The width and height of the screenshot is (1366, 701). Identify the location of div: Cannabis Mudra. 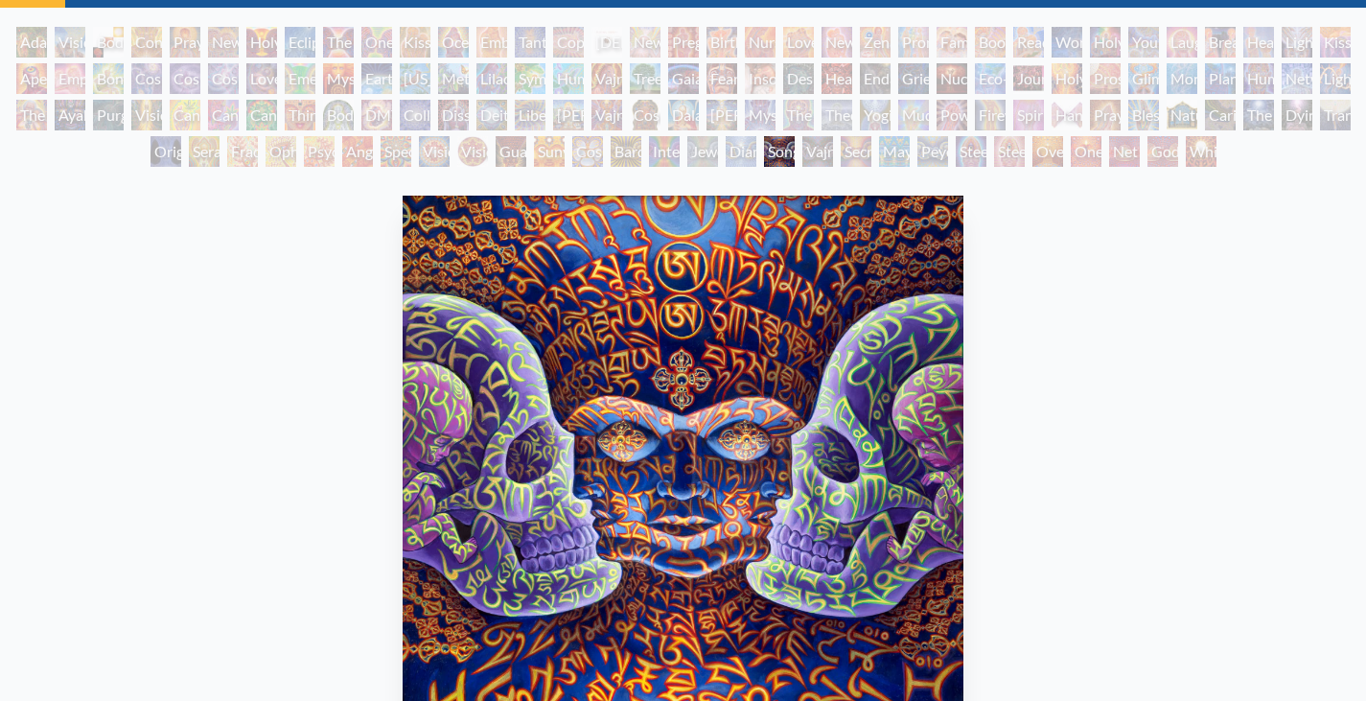
(185, 115).